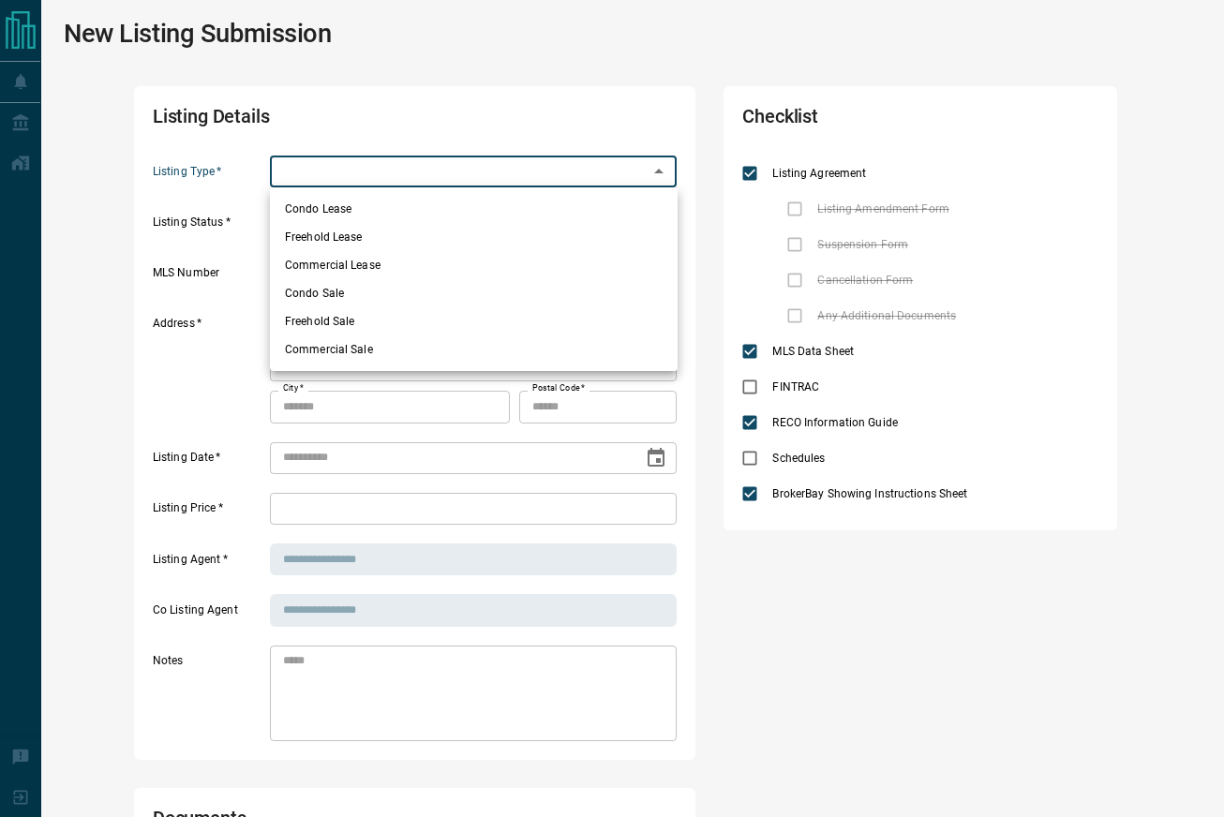  I want to click on li: Freehold Sale, so click(473, 321).